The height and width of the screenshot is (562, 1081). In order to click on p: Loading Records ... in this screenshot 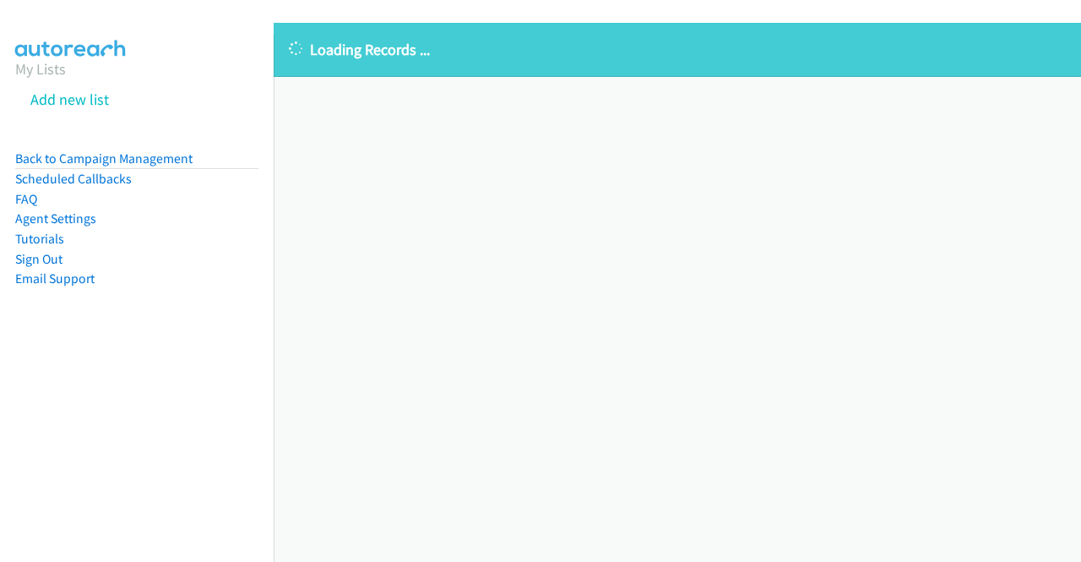, I will do `click(677, 49)`.